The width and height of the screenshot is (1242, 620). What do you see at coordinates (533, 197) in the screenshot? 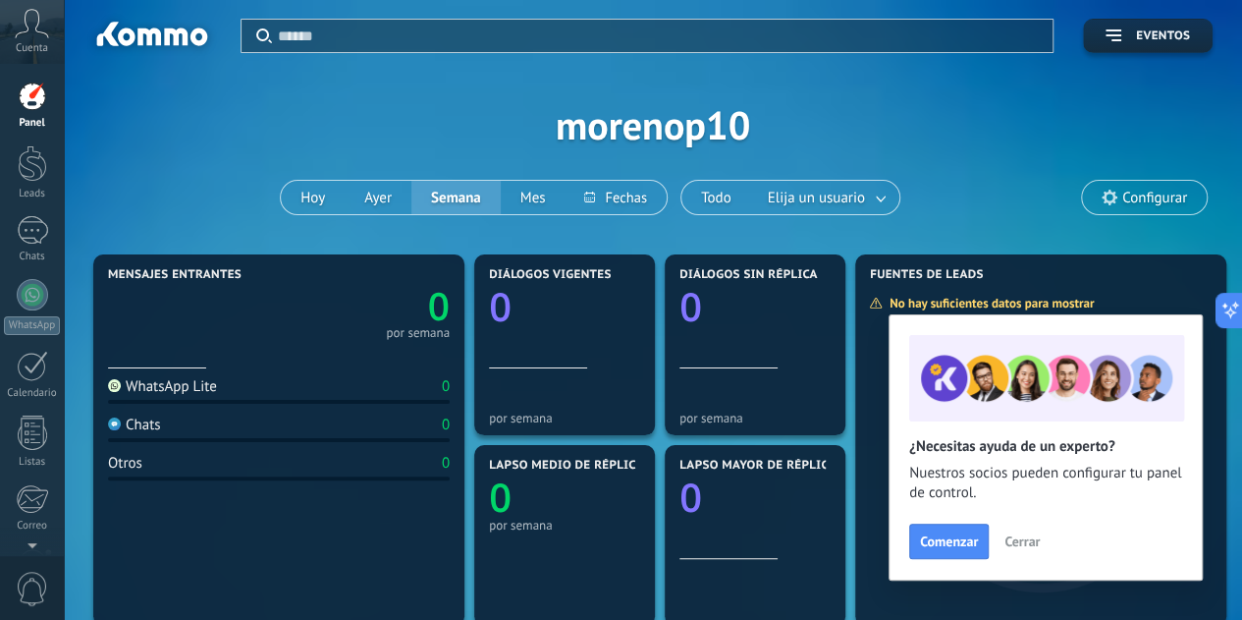
I see `button: Mes` at bounding box center [533, 197].